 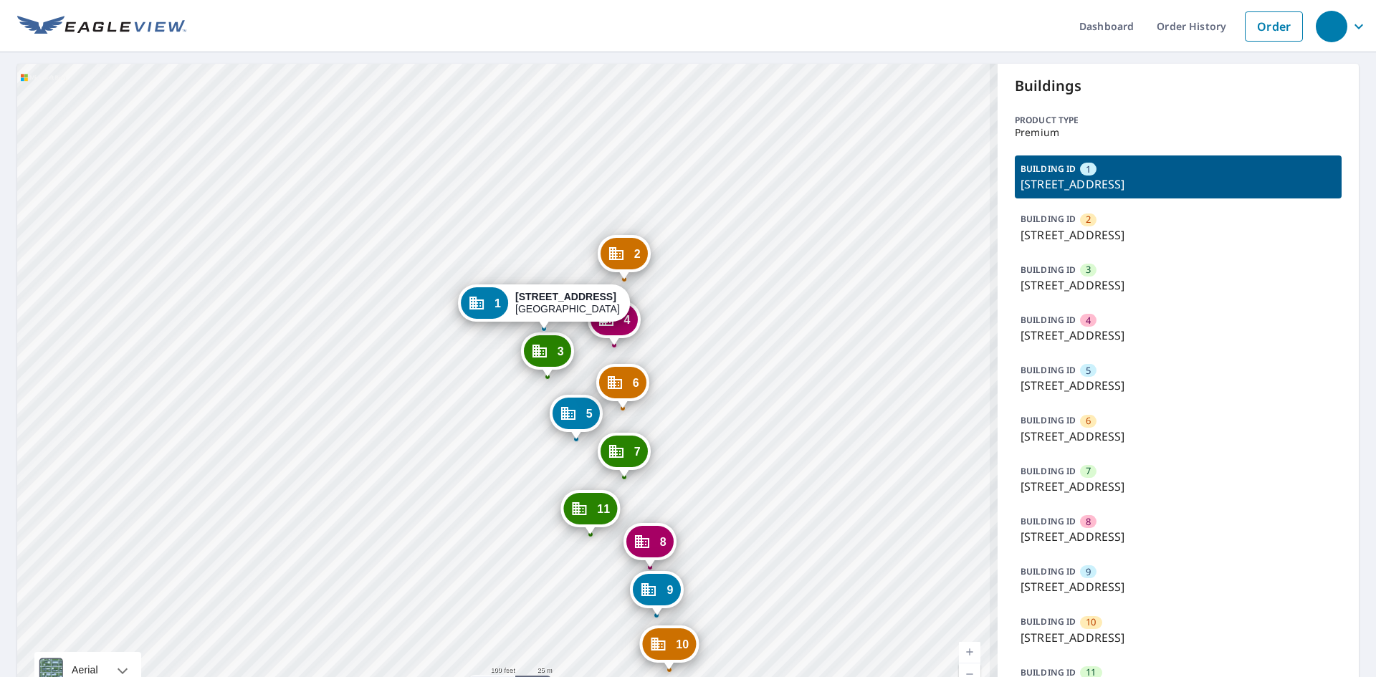 What do you see at coordinates (544, 307) in the screenshot?
I see `div: Dropped pin, building 1, Commercial property, 1924 W College Ave San Bernardino, CA 92407` at bounding box center [544, 307].